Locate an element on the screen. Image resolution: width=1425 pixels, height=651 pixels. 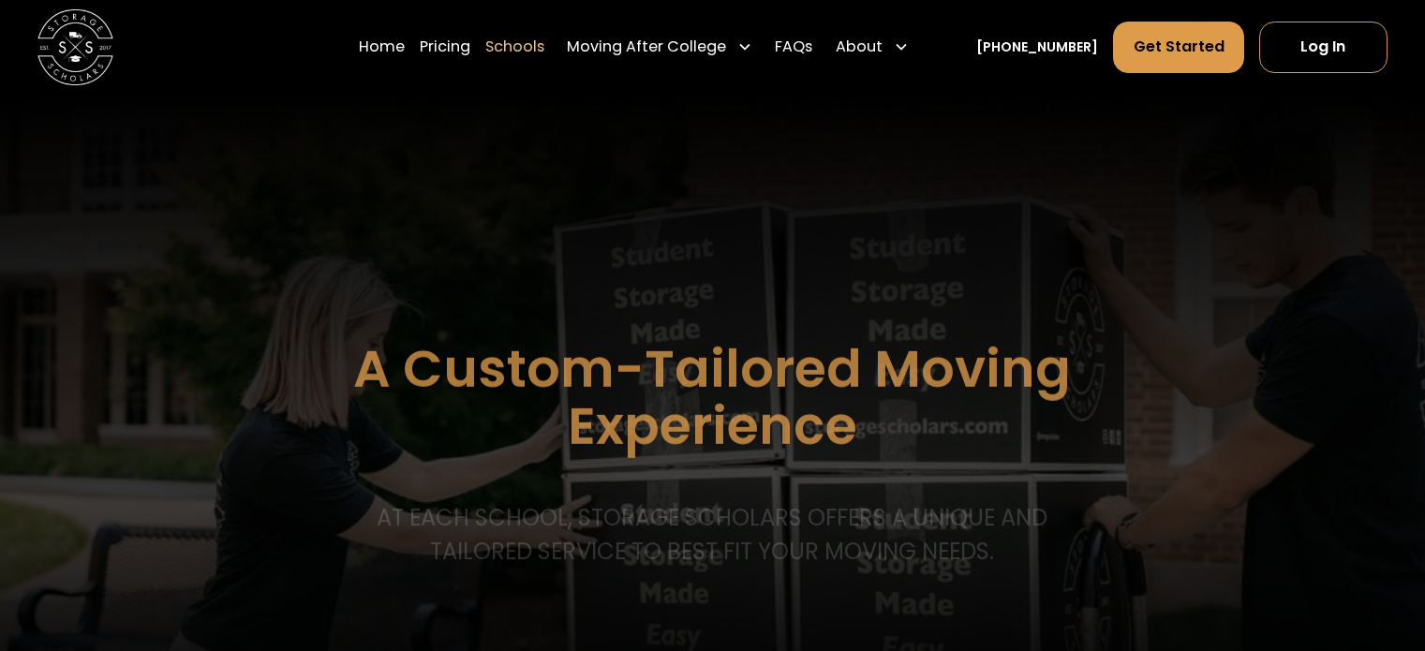
a: Get Started is located at coordinates (1178, 47).